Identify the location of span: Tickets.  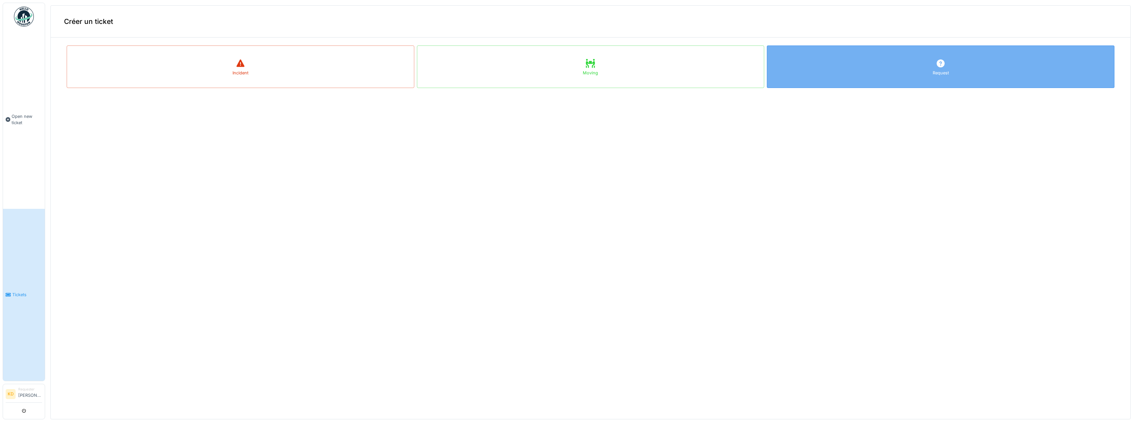
(27, 294).